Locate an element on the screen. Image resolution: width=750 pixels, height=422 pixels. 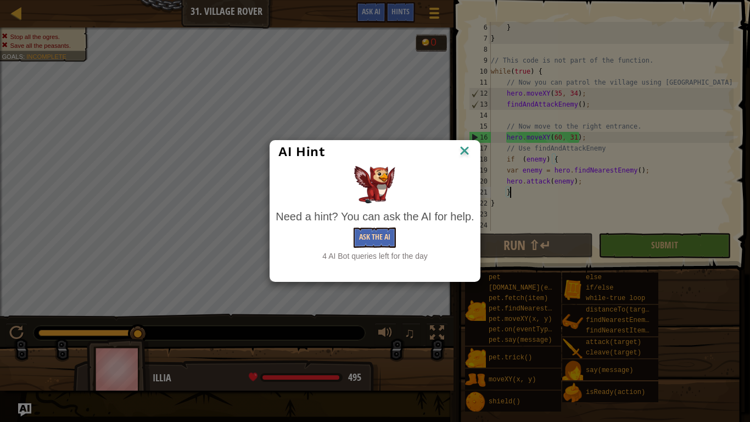
div: 4 AI Bot queries left for the day is located at coordinates (374, 256).